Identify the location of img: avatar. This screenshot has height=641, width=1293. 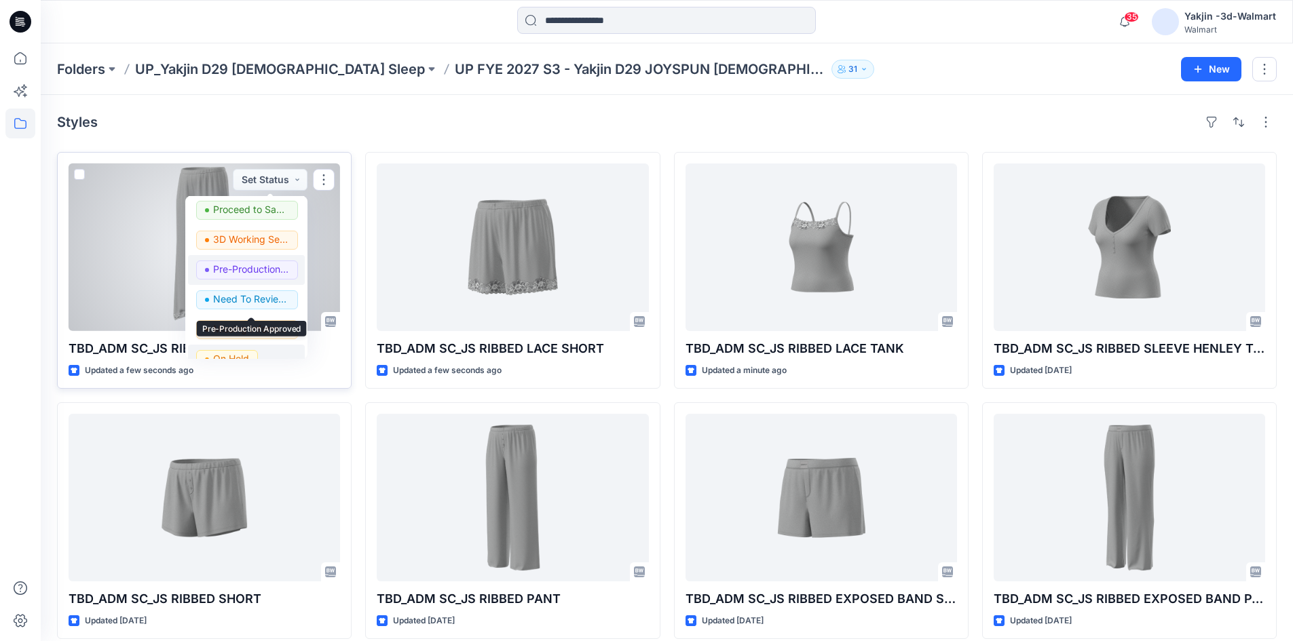
(1165, 22).